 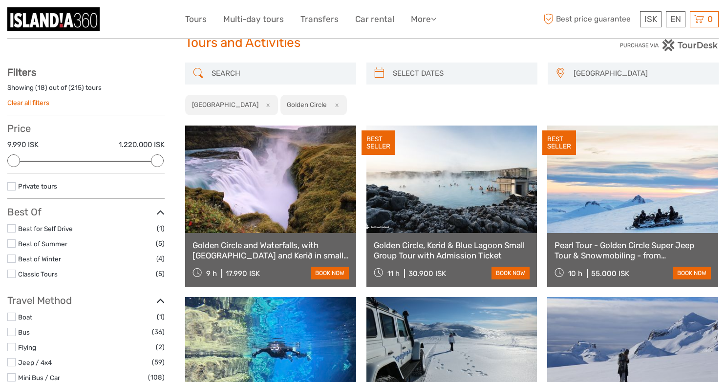 What do you see at coordinates (669, 45) in the screenshot?
I see `img: PurchaseViaTourDesk.png` at bounding box center [669, 45].